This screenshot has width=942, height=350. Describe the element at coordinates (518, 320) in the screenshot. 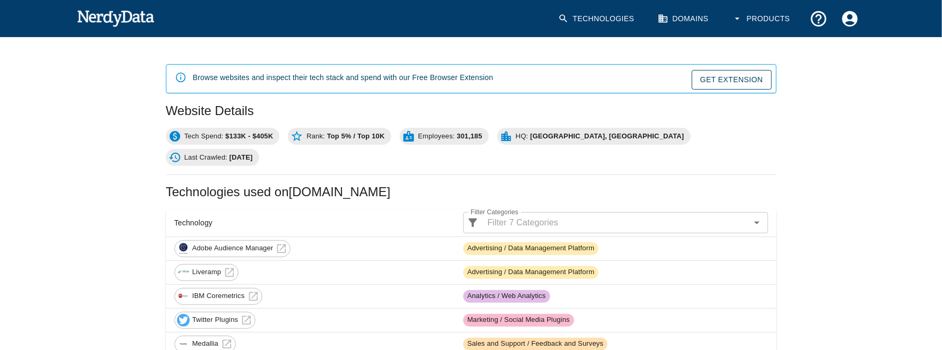

I see `span: Marketing / Social Media Plugins` at that location.